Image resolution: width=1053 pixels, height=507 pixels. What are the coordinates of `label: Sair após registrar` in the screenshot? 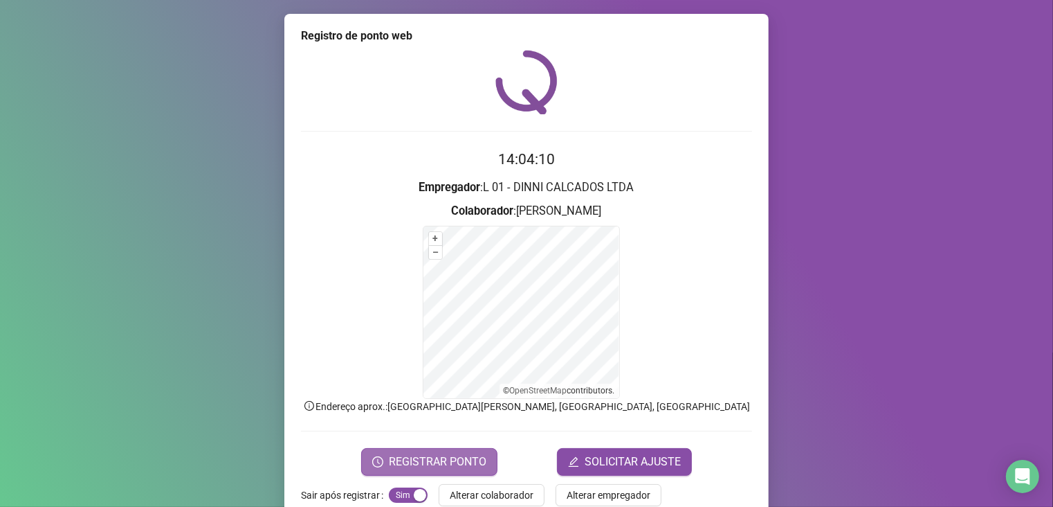 It's located at (345, 495).